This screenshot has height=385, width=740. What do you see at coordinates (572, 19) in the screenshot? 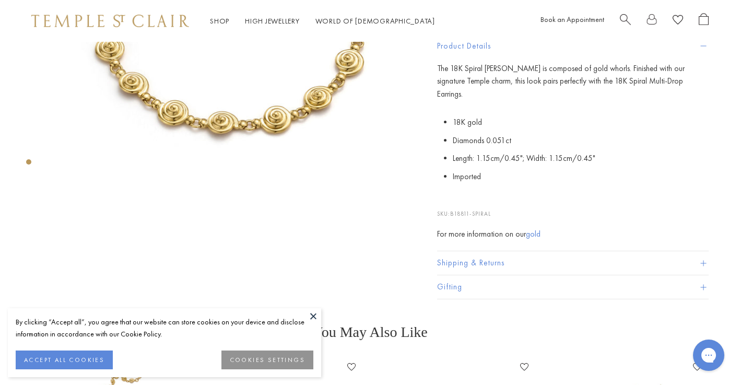
I see `a: Book an Appointment` at bounding box center [572, 19].